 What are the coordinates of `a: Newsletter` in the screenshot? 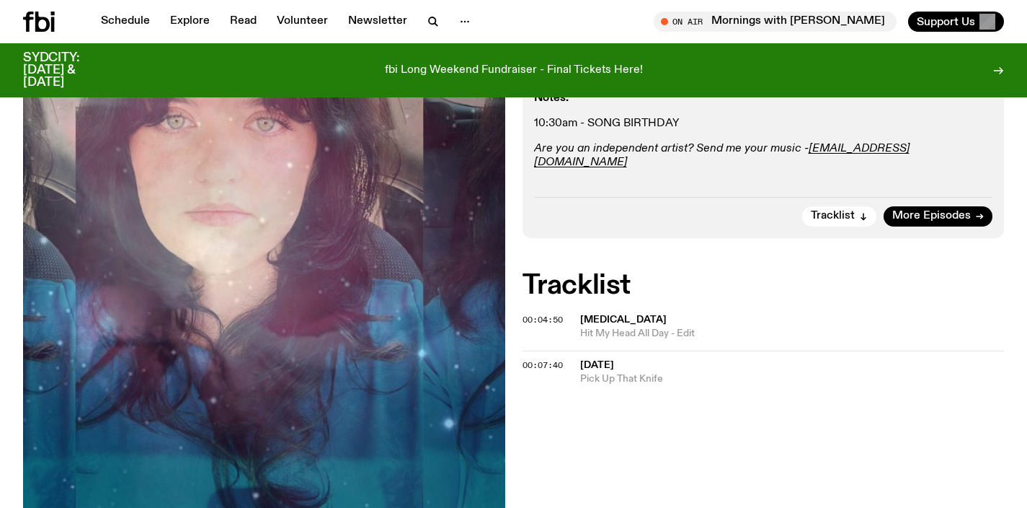 It's located at (378, 22).